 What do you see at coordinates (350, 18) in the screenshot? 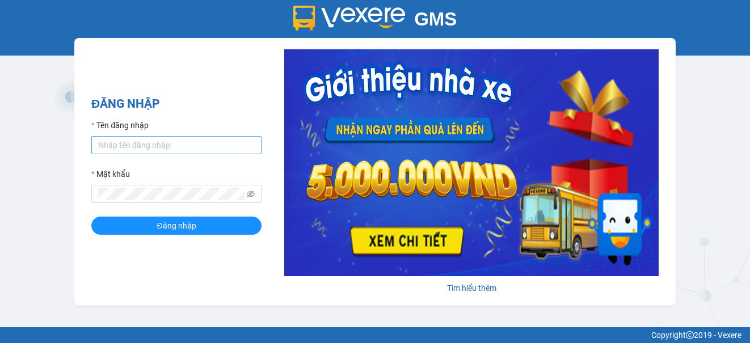
I see `img: logo 2` at bounding box center [350, 18].